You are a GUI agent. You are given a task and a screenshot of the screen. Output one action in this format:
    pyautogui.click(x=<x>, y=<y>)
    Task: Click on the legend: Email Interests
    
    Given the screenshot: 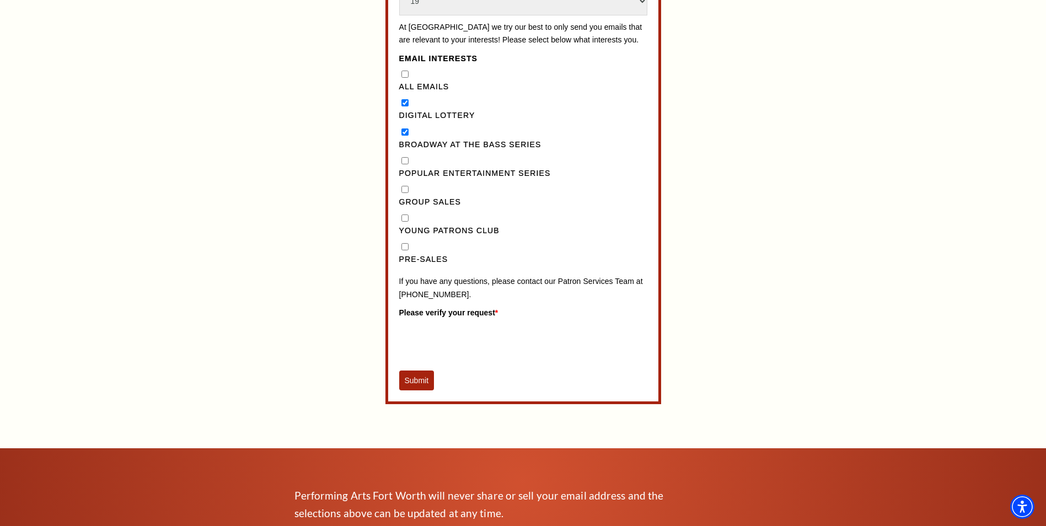 What is the action you would take?
    pyautogui.click(x=523, y=59)
    